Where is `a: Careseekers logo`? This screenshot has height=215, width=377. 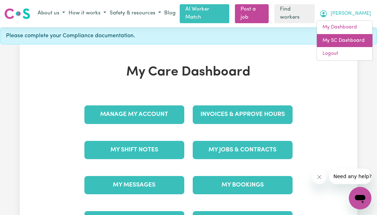 a: Careseekers logo is located at coordinates (17, 14).